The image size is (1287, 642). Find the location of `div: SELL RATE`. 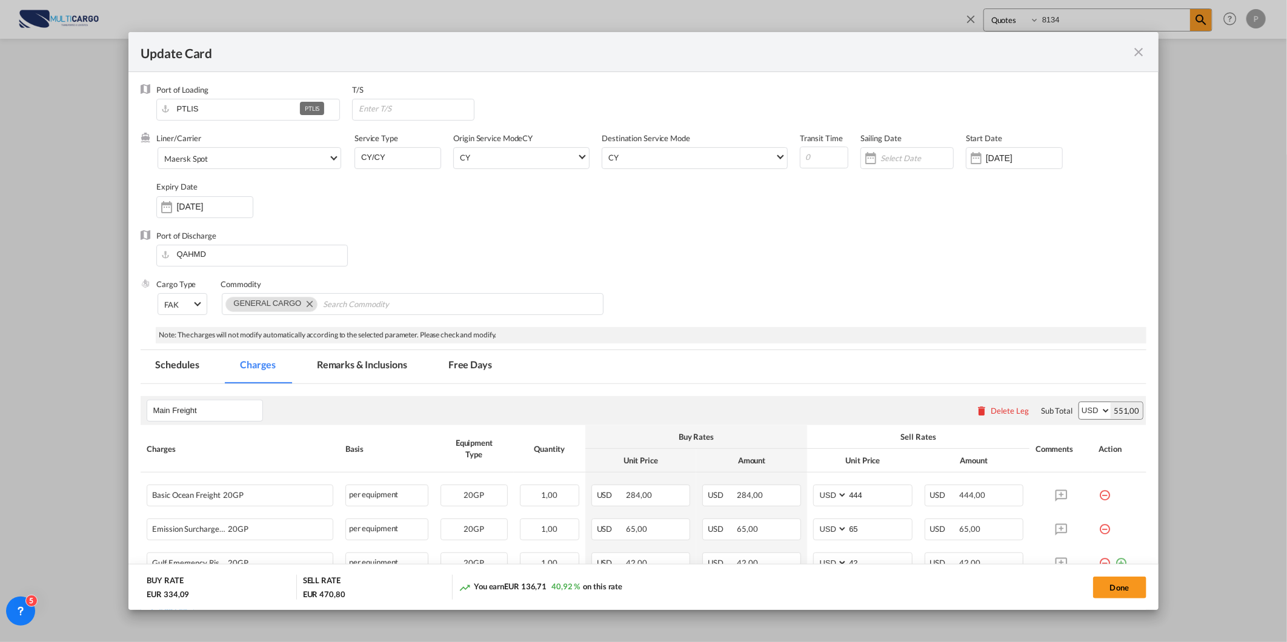

div: SELL RATE is located at coordinates (322, 582).